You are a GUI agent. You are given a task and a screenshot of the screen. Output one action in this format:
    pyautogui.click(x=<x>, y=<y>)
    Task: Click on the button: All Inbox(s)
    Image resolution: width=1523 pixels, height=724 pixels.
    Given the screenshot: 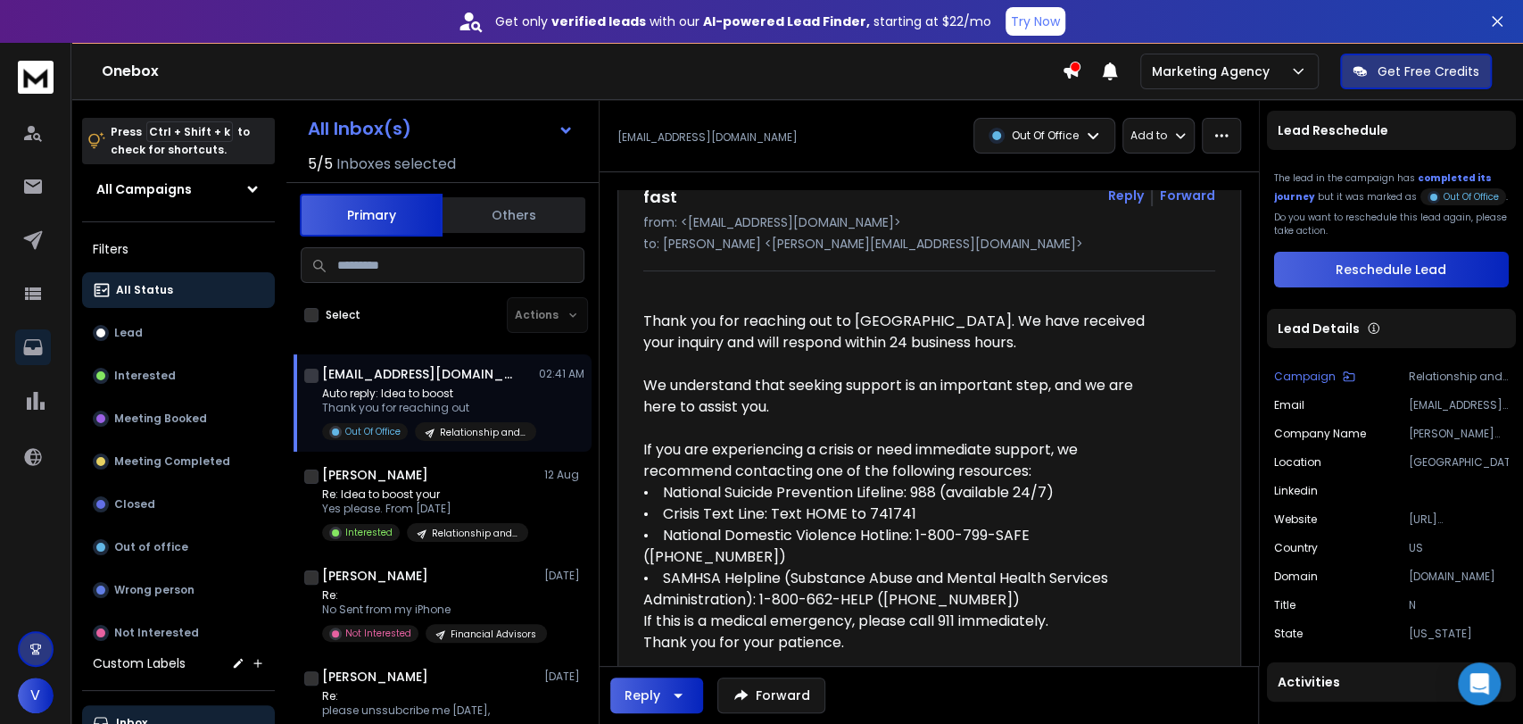 What is the action you would take?
    pyautogui.click(x=441, y=128)
    